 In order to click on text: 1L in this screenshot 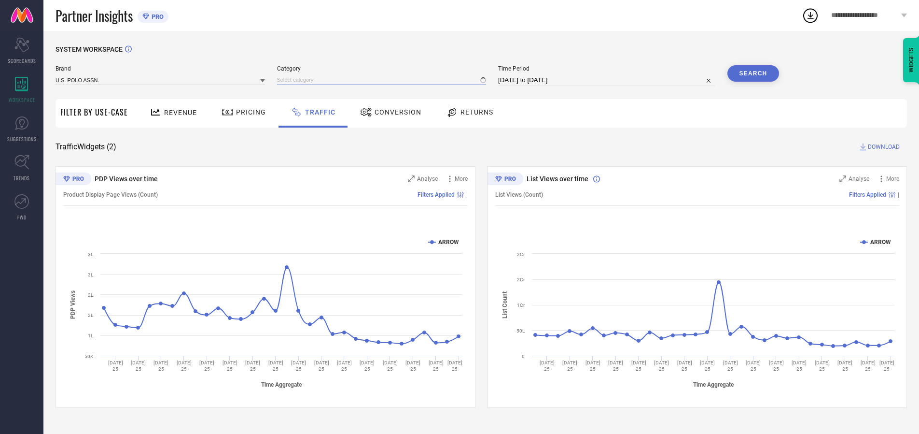, I will do `click(91, 335)`.